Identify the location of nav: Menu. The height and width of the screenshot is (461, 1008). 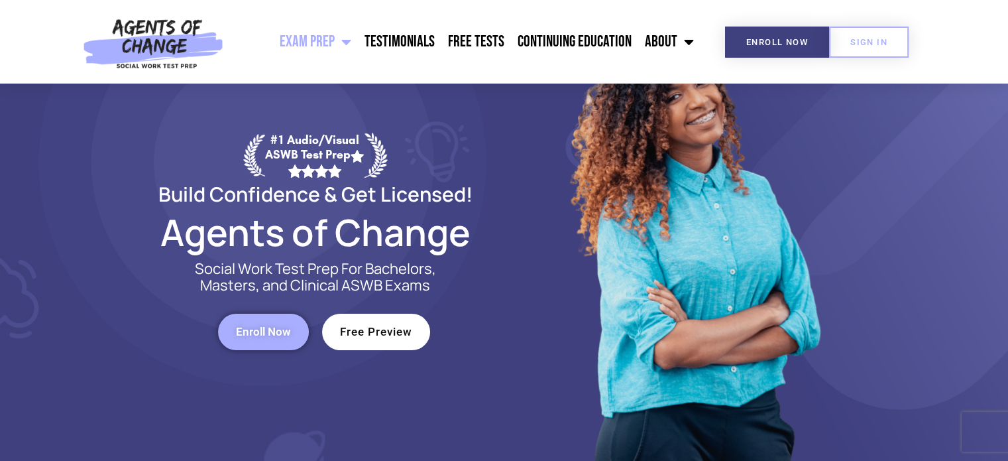
(465, 42).